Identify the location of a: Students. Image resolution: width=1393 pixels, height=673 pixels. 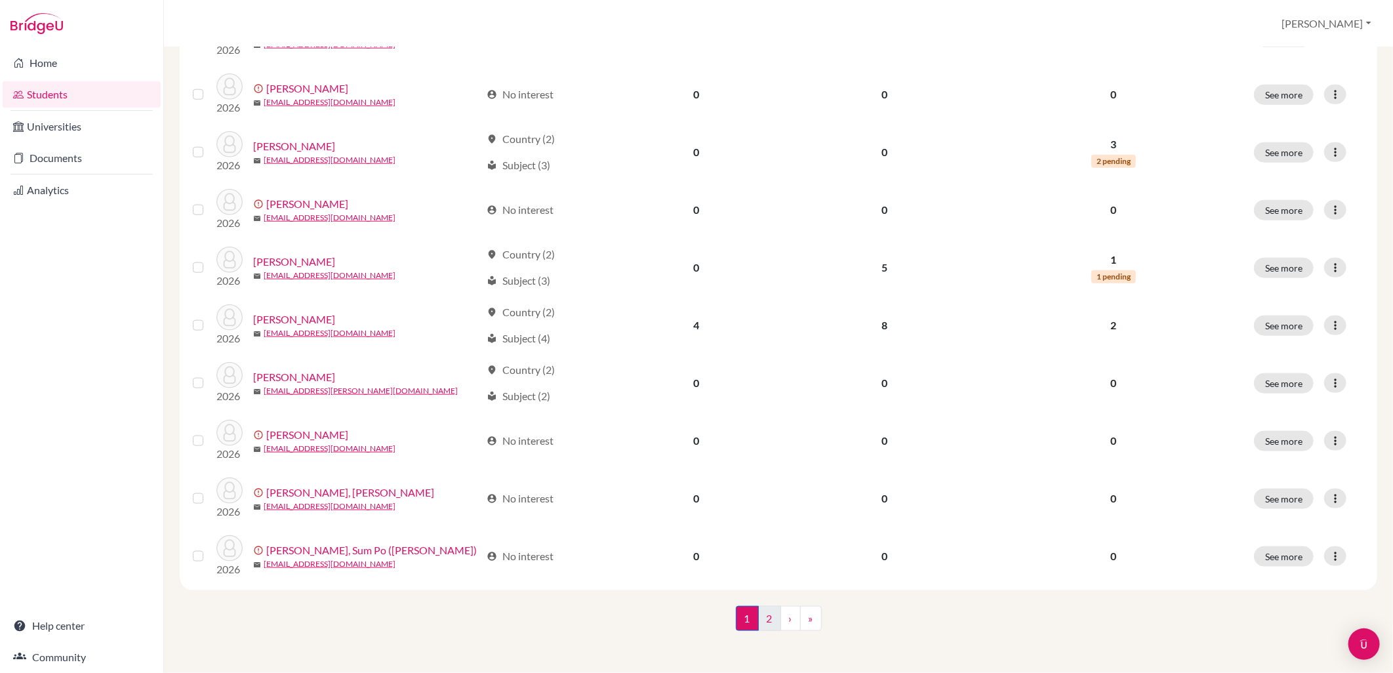
(81, 94).